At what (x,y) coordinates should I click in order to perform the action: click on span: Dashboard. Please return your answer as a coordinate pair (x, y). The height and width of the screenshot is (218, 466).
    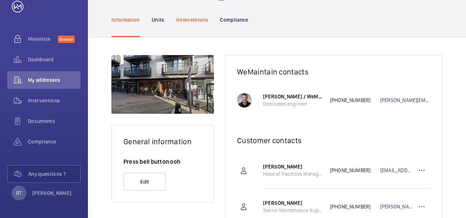
    Looking at the image, I should click on (54, 59).